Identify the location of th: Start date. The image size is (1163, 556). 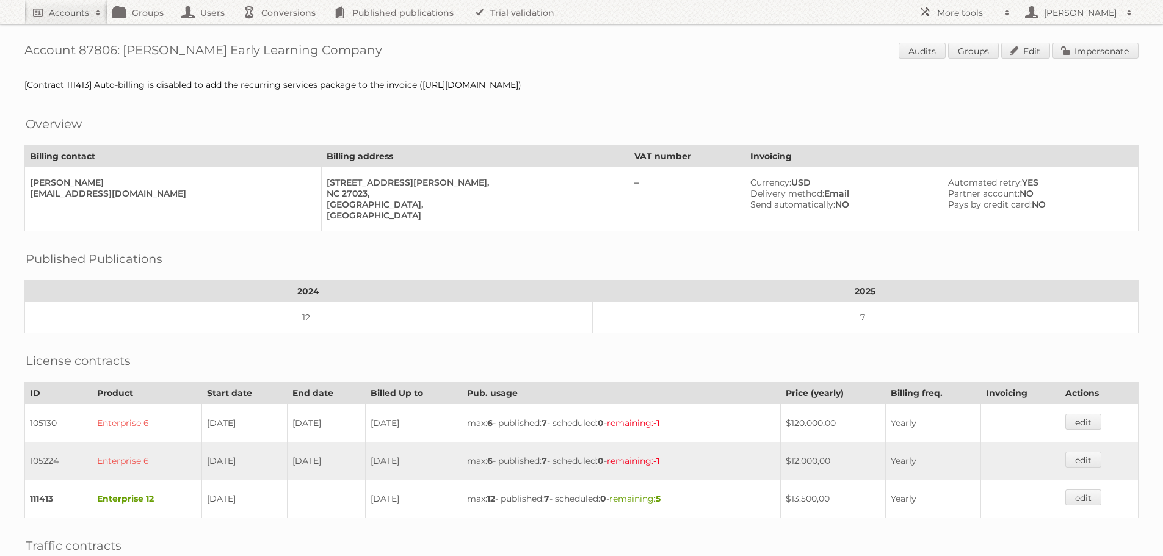
(244, 393).